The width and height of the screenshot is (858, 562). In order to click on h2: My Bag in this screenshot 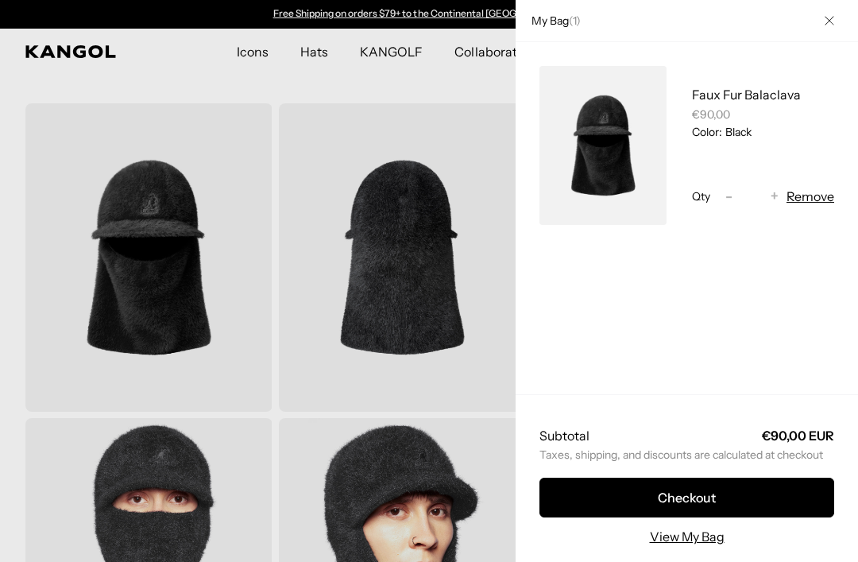, I will do `click(552, 21)`.